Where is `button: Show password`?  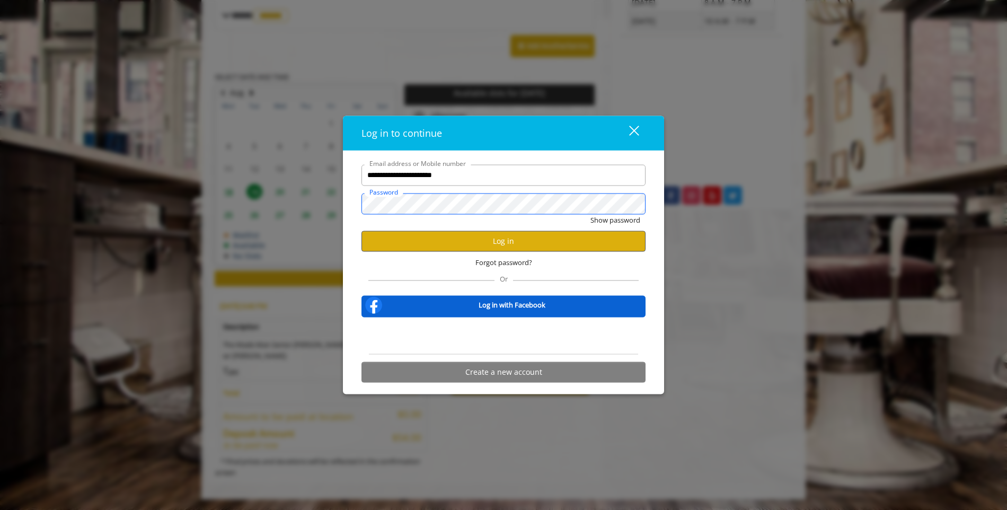 button: Show password is located at coordinates (615, 219).